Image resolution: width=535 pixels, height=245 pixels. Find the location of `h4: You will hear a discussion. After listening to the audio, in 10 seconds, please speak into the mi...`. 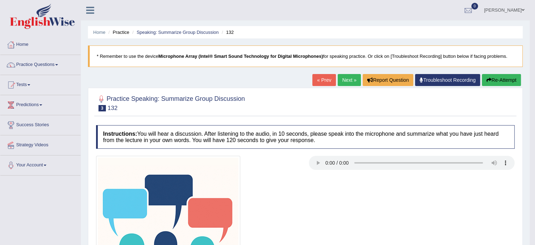

h4: You will hear a discussion. After listening to the audio, in 10 seconds, please speak into the mi... is located at coordinates (306, 137).